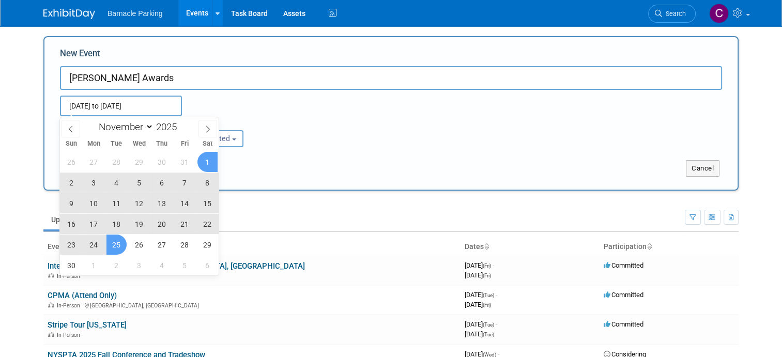  What do you see at coordinates (162, 265) in the screenshot?
I see `span: December 4, 2025` at bounding box center [162, 265].